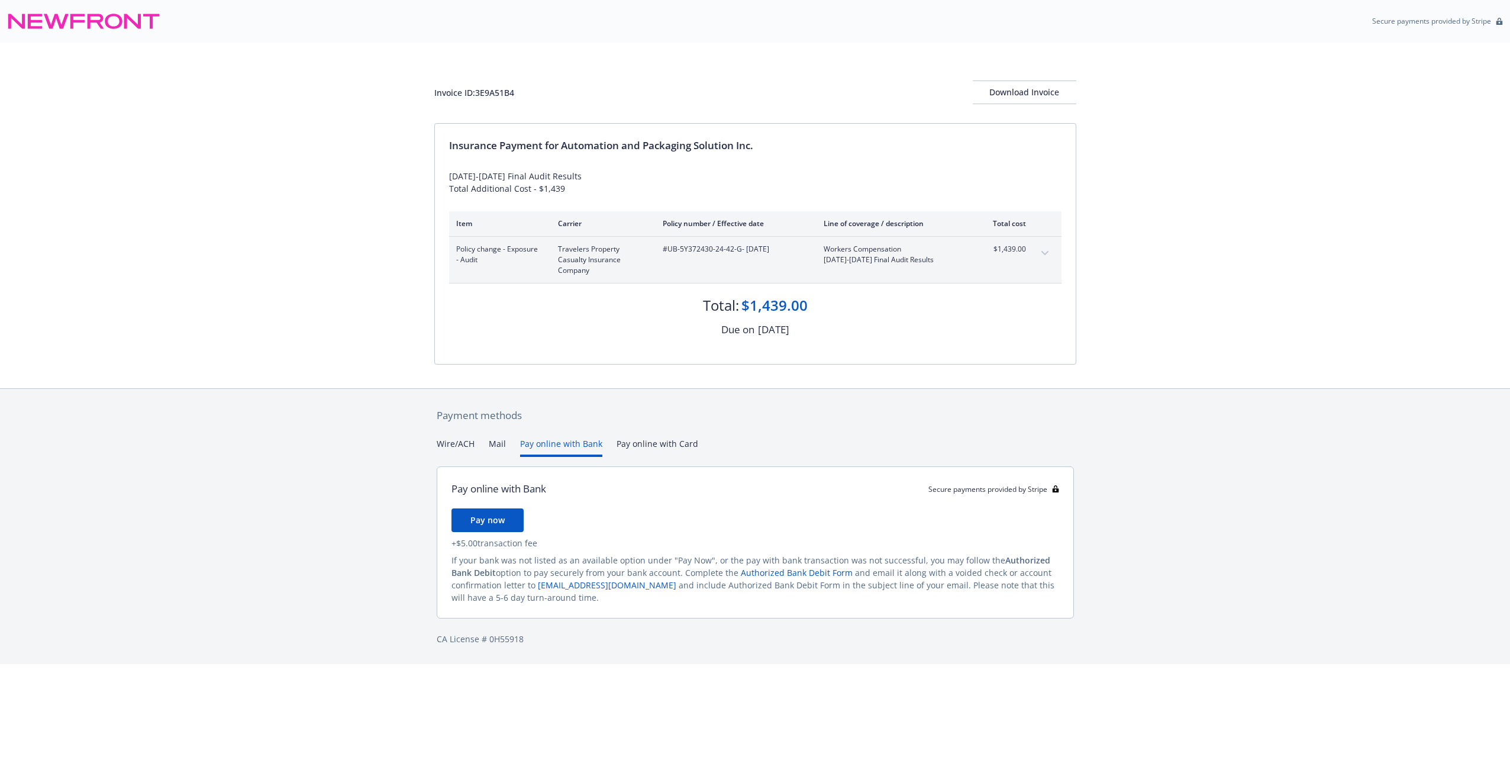  Describe the element at coordinates (893, 249) in the screenshot. I see `span: Workers Compensation` at that location.